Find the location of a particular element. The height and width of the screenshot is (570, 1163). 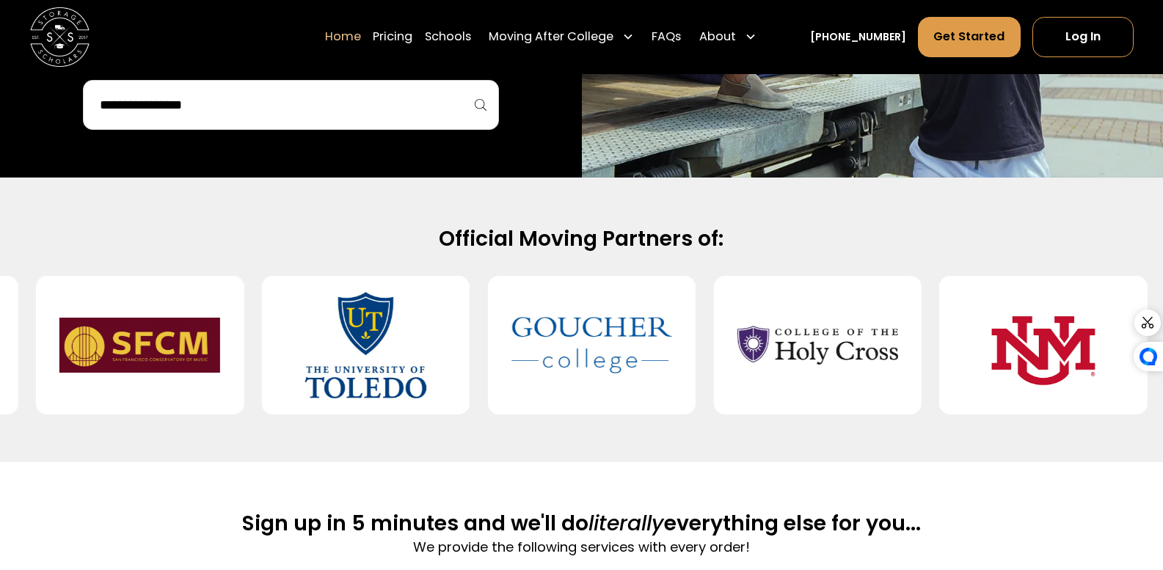

img: College of the Holy Cross is located at coordinates (818, 345).